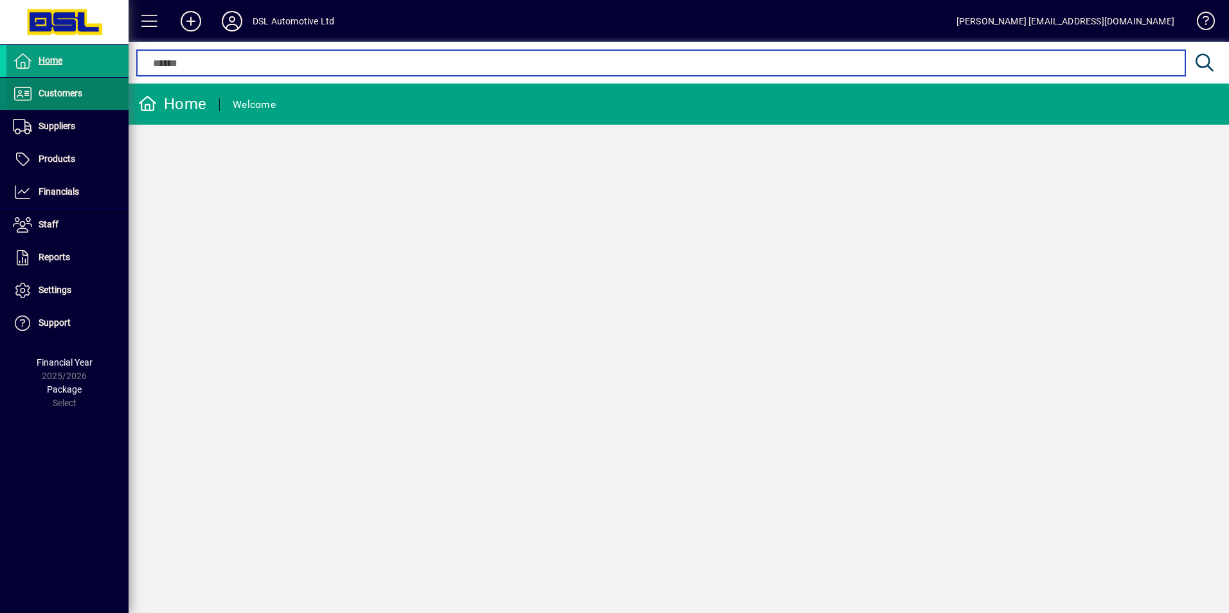  What do you see at coordinates (191, 21) in the screenshot?
I see `button: Add` at bounding box center [191, 21].